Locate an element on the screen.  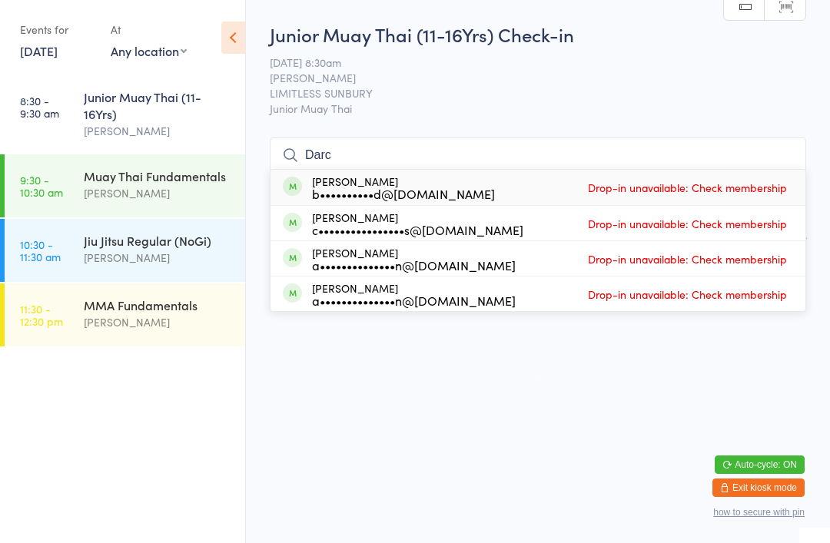
span: Junior Muay Thai is located at coordinates (538, 108).